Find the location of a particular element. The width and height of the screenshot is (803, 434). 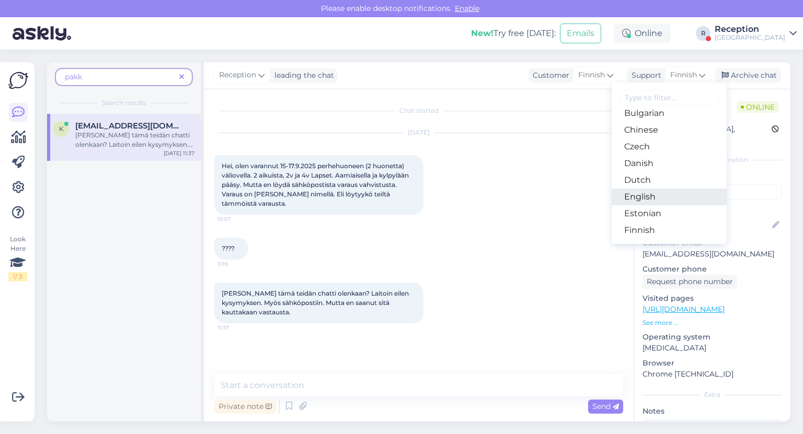

span: Enable is located at coordinates (467, 8).